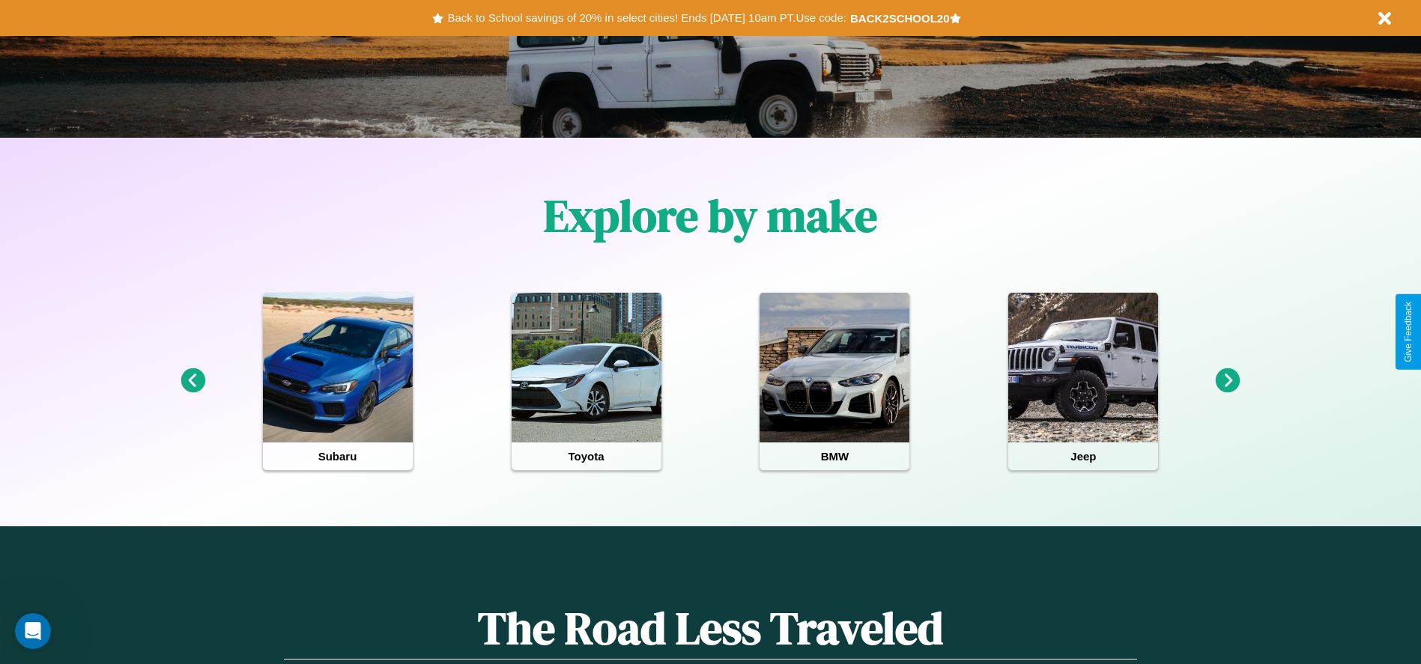  I want to click on h1: The Road Less Traveled, so click(710, 629).